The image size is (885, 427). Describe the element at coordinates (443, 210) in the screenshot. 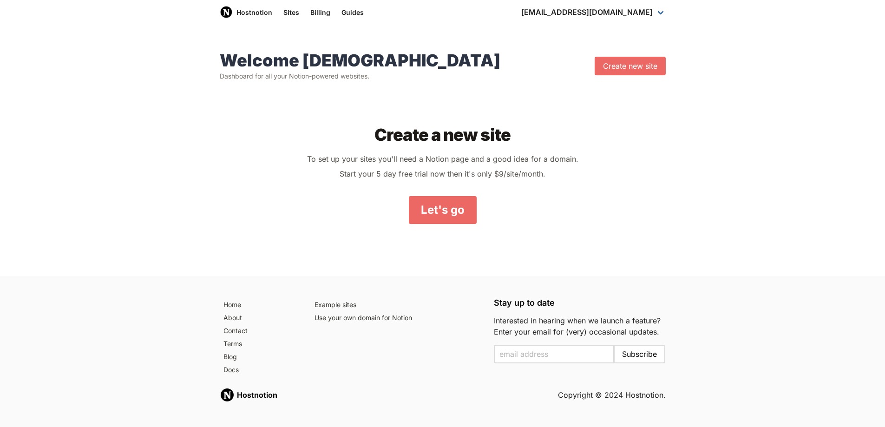

I see `a: Let's go` at that location.